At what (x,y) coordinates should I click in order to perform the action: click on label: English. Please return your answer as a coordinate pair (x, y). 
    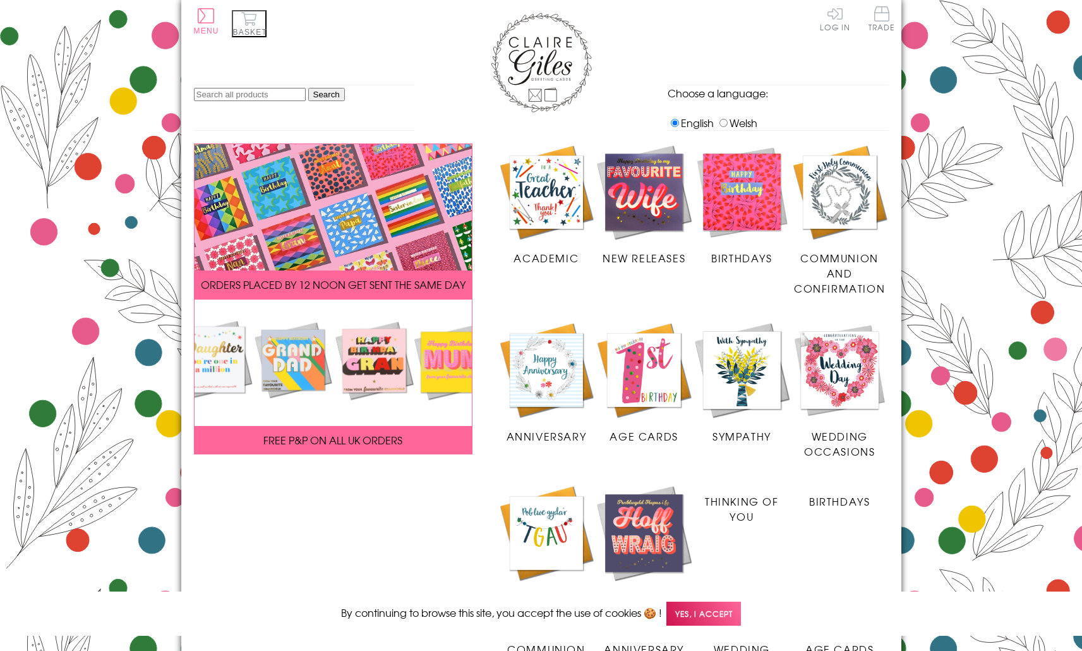
    Looking at the image, I should click on (691, 123).